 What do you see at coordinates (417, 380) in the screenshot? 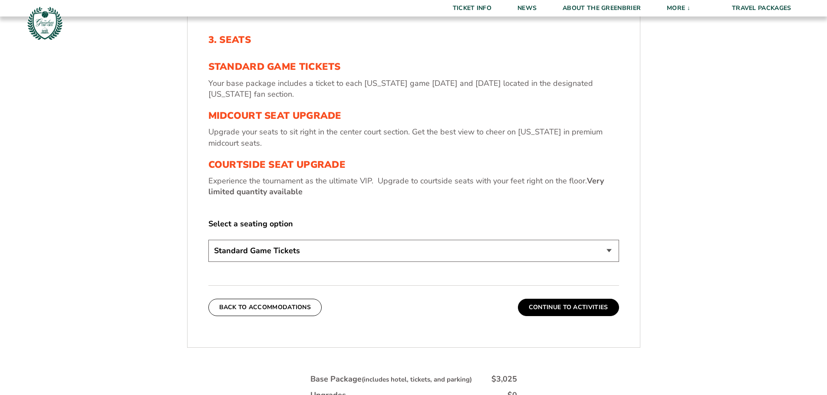
I see `small: (includes hotel, tickets, and parking)` at bounding box center [417, 380].